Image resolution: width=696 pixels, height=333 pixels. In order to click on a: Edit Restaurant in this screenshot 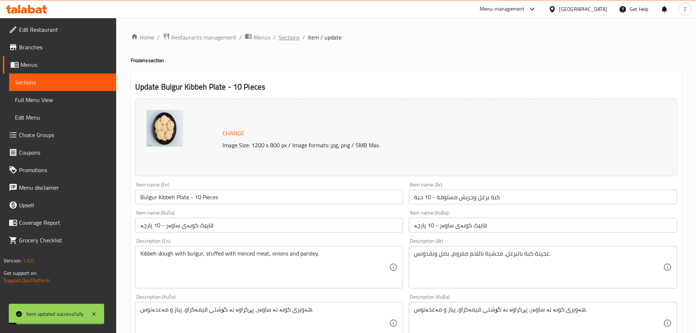, I will do `click(60, 30)`.